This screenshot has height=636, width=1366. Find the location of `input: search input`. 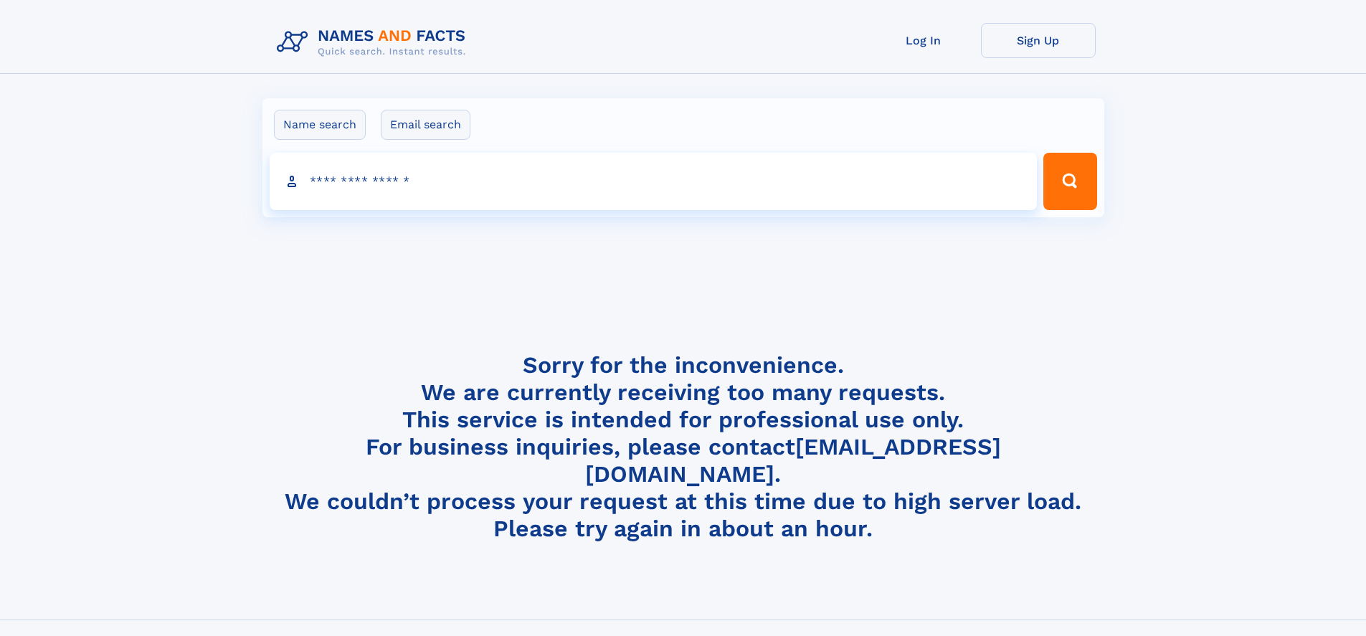

input: search input is located at coordinates (653, 181).